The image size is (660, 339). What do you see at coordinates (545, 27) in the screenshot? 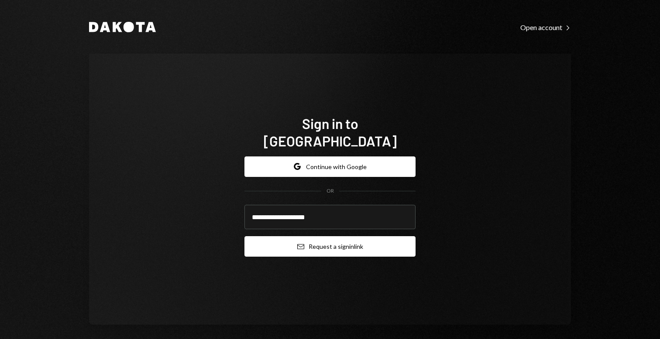
I see `div: Open account` at bounding box center [545, 27].